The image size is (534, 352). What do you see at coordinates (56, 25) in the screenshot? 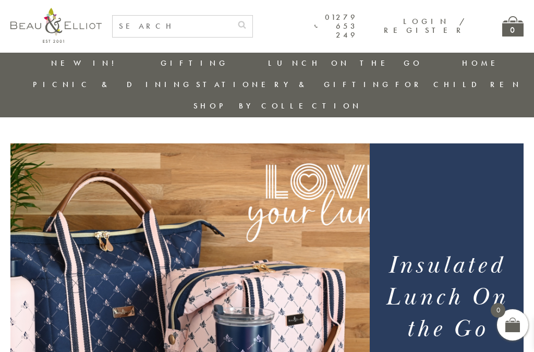
I see `img: logo` at bounding box center [56, 25].